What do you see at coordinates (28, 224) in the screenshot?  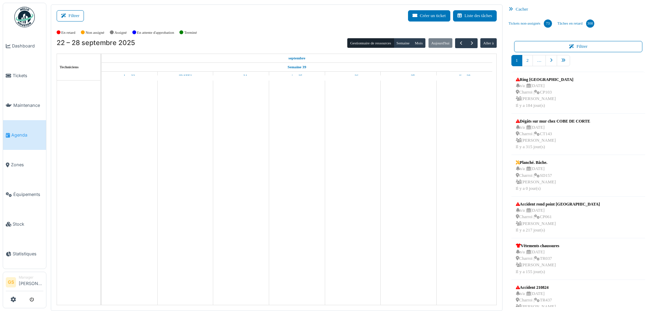 I see `span: Stock` at bounding box center [28, 224].